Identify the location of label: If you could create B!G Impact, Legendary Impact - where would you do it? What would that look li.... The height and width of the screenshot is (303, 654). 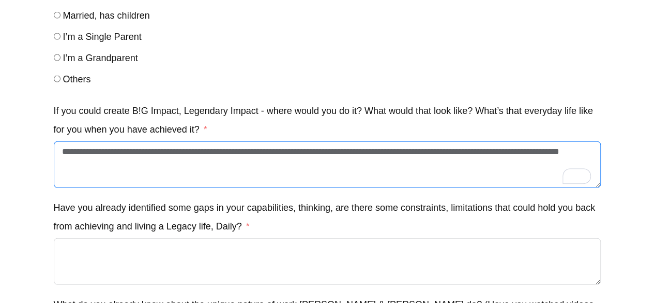
(327, 120).